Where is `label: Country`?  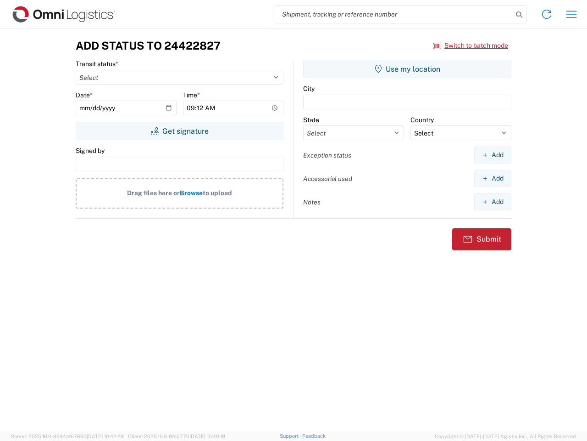 label: Country is located at coordinates (422, 120).